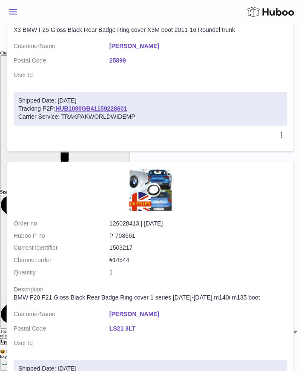 The height and width of the screenshot is (371, 301). I want to click on dd: 1503217, so click(198, 248).